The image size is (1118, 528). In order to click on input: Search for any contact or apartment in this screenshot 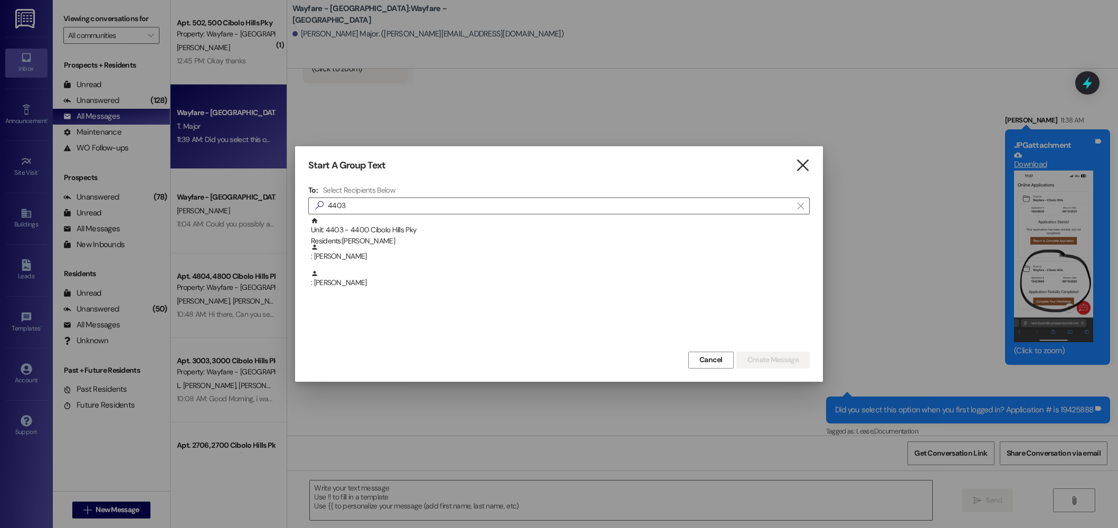, I will do `click(560, 206)`.